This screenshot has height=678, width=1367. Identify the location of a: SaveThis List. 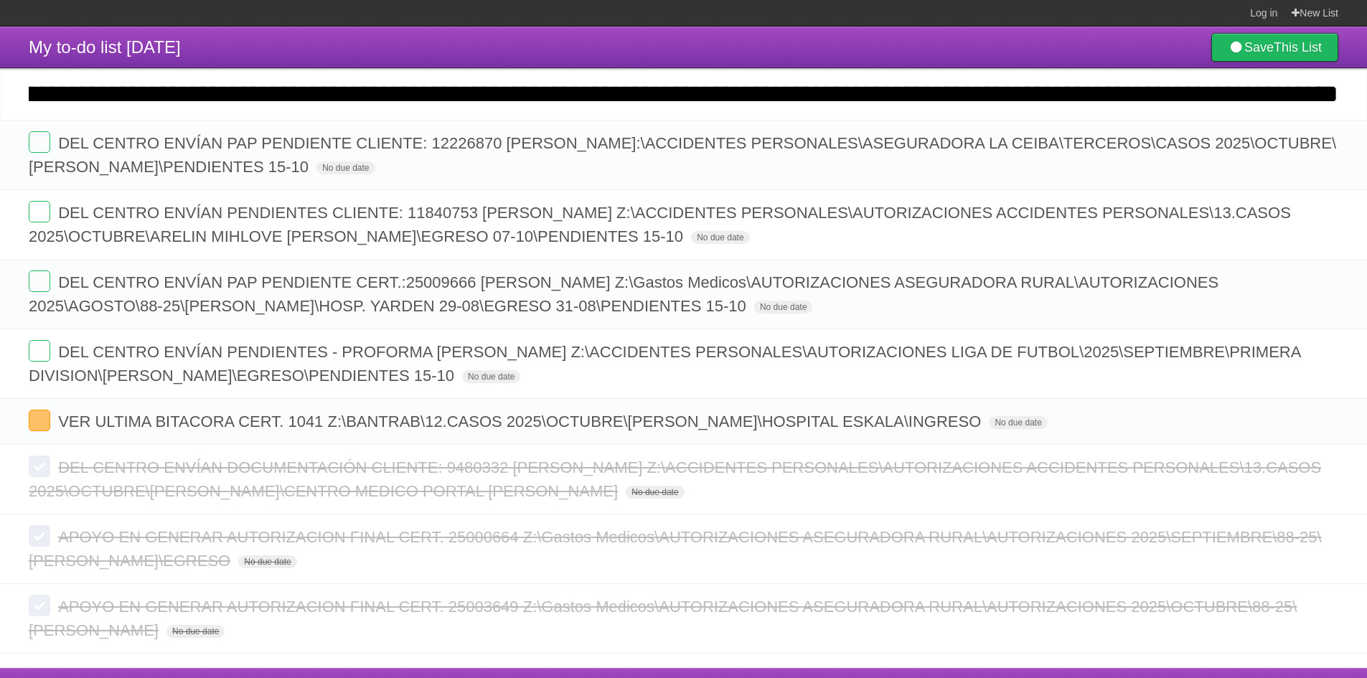
(1274, 47).